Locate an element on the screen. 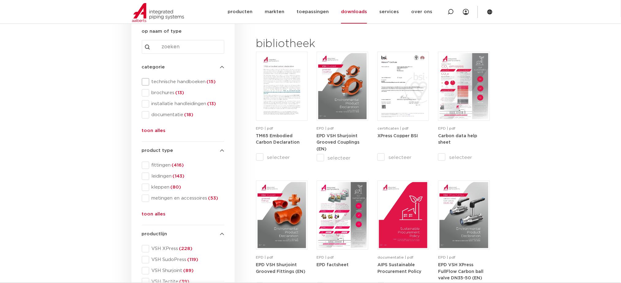 The height and width of the screenshot is (283, 621). div: technische handboeken(15) is located at coordinates (183, 82).